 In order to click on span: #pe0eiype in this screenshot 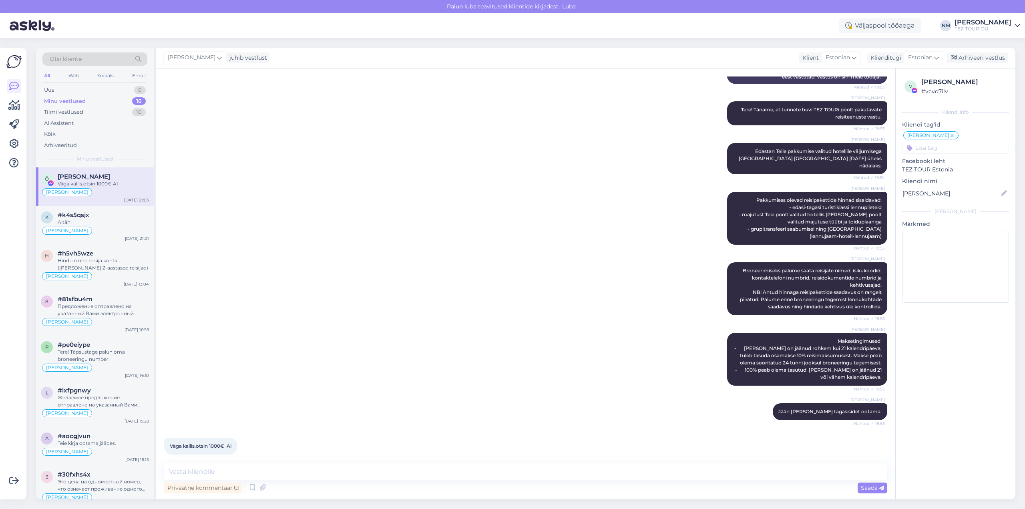, I will do `click(74, 345)`.